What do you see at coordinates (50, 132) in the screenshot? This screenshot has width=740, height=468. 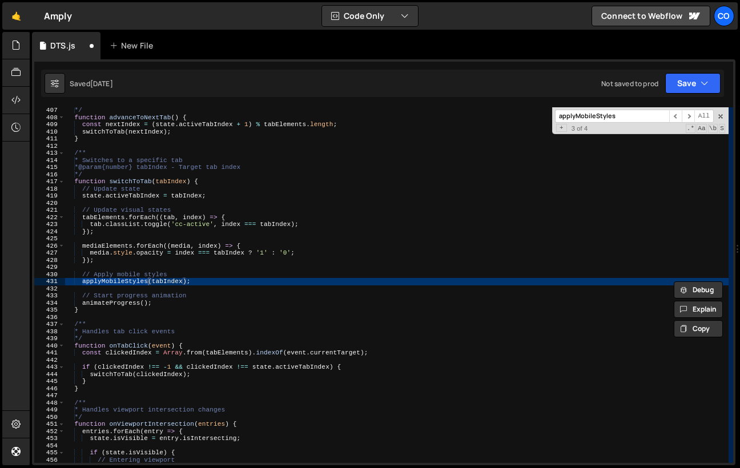 I see `div: 410` at bounding box center [50, 132].